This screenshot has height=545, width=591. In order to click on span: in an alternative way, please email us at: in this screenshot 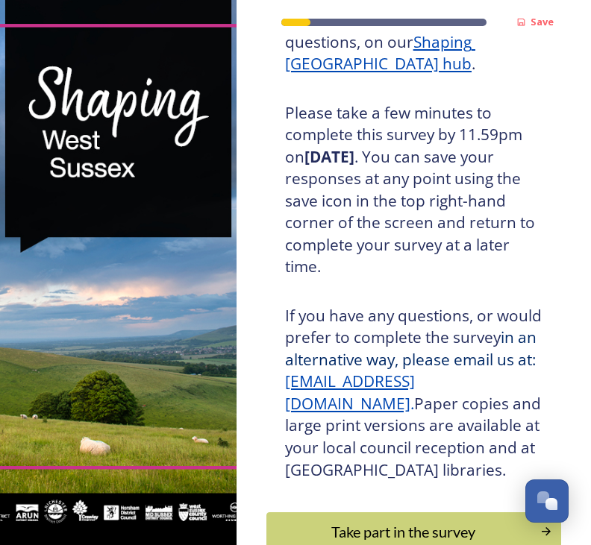, I will do `click(413, 348)`.